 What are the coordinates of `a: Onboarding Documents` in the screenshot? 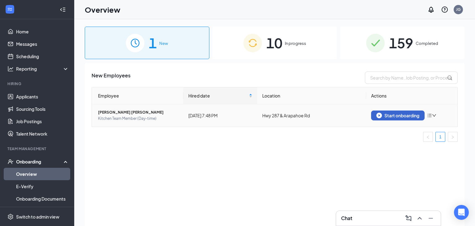 It's located at (42, 199).